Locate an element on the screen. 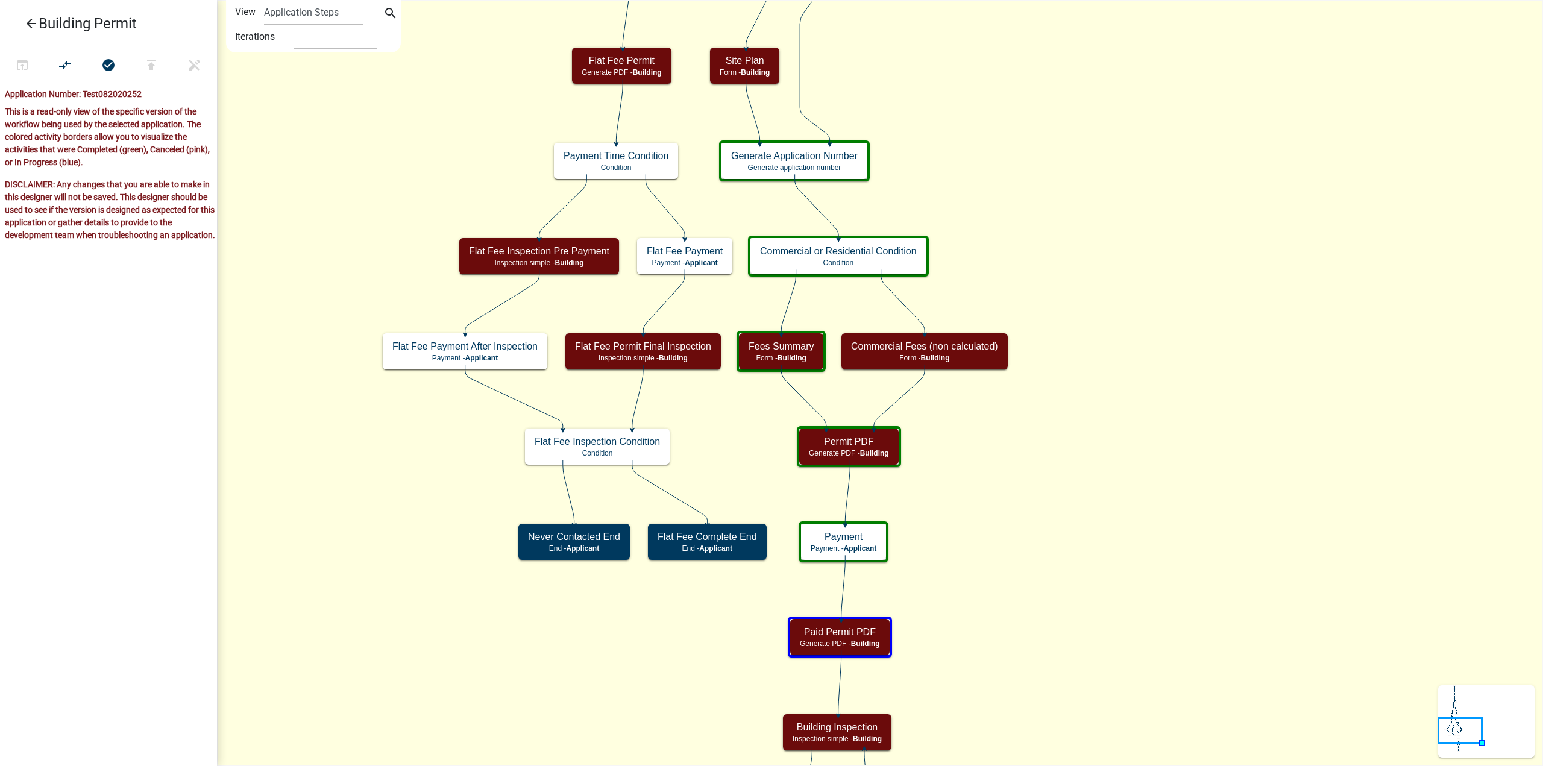  h5: Flat Fee Payment After Inspection is located at coordinates (465, 346).